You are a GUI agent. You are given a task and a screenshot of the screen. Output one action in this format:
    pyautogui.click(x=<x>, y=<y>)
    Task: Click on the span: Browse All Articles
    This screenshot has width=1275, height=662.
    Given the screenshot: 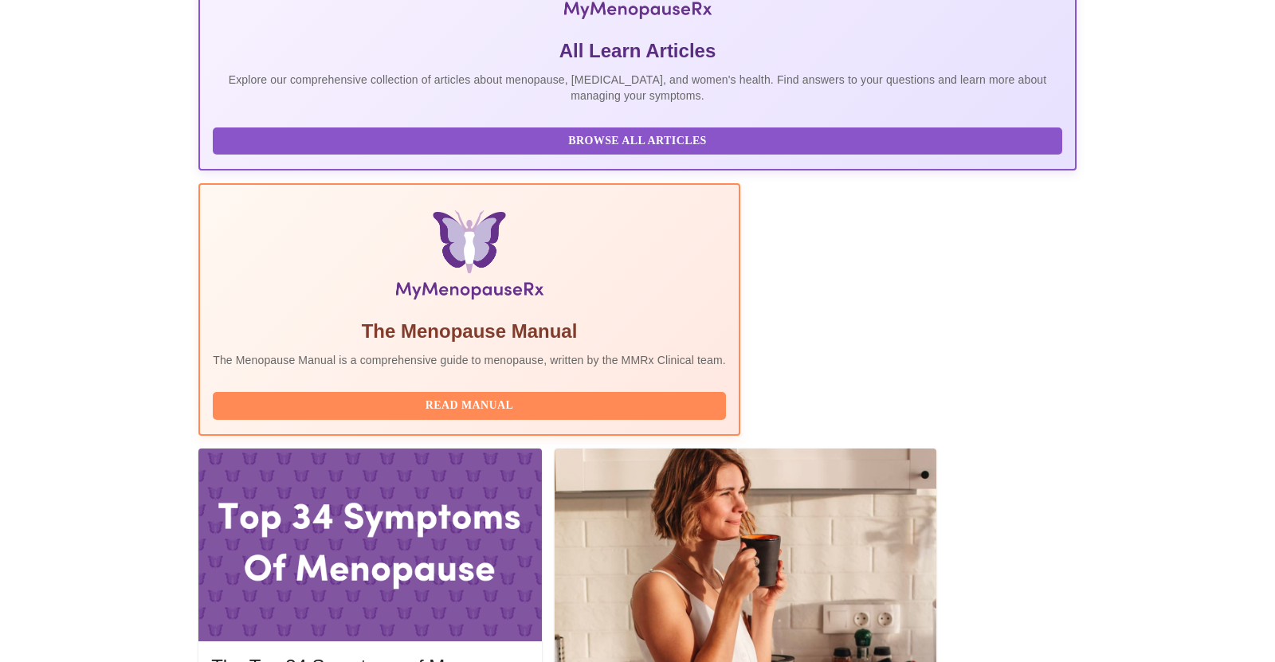 What is the action you would take?
    pyautogui.click(x=638, y=141)
    